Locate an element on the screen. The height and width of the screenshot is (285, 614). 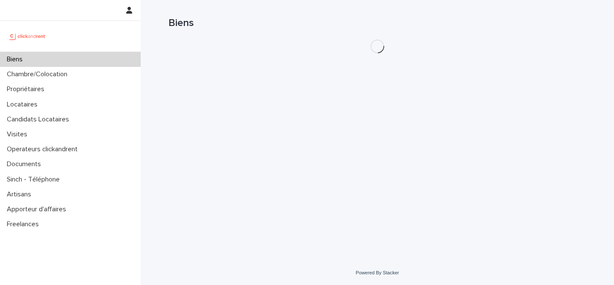
p: Biens is located at coordinates (16, 59).